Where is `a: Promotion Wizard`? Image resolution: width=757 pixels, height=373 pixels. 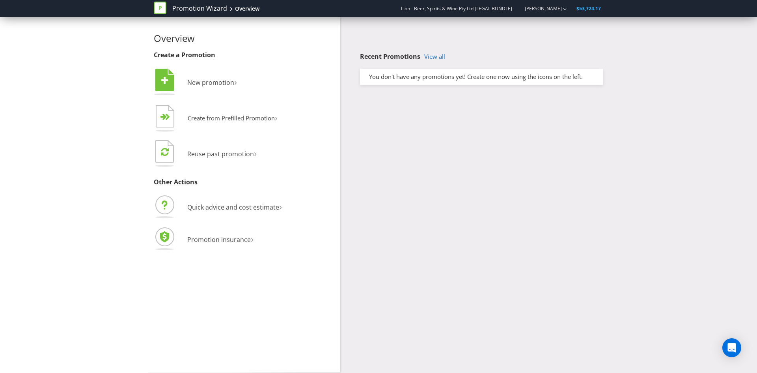
a: Promotion Wizard is located at coordinates (200, 8).